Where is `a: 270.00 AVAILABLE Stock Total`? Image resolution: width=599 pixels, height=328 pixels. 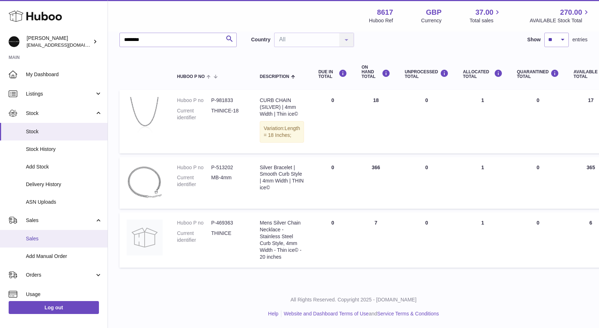 a: 270.00 AVAILABLE Stock Total is located at coordinates (560, 16).